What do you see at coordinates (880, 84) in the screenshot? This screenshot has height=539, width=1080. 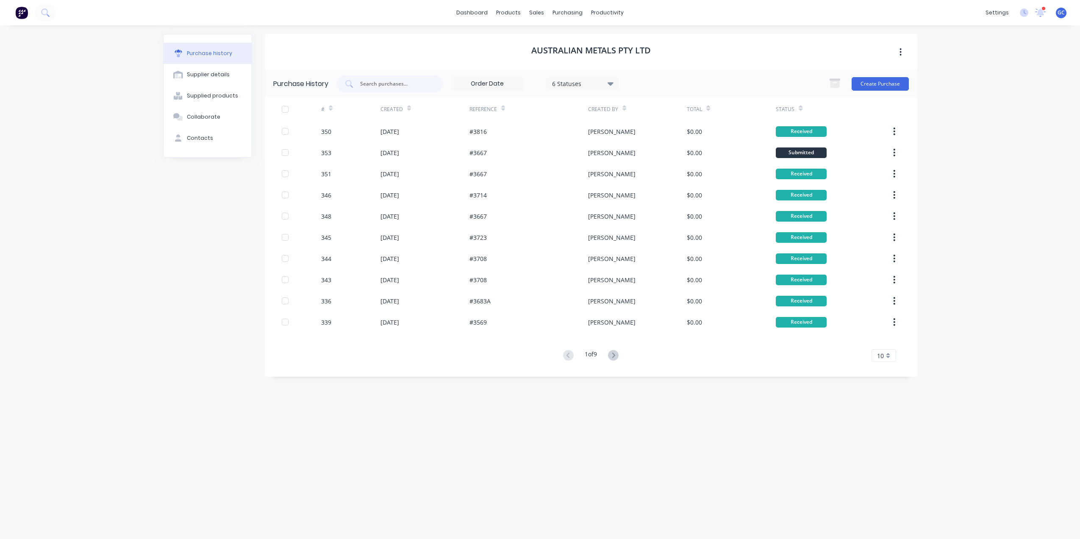 I see `button: Create Purchase` at bounding box center [880, 84].